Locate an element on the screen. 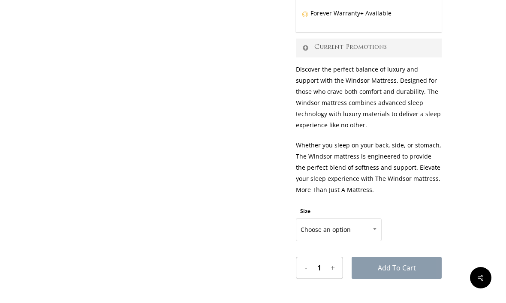 The width and height of the screenshot is (506, 303). p: Whether you sleep on your back, side, or stomach, The Windsor mattress is engineered to provide t... is located at coordinates (369, 172).